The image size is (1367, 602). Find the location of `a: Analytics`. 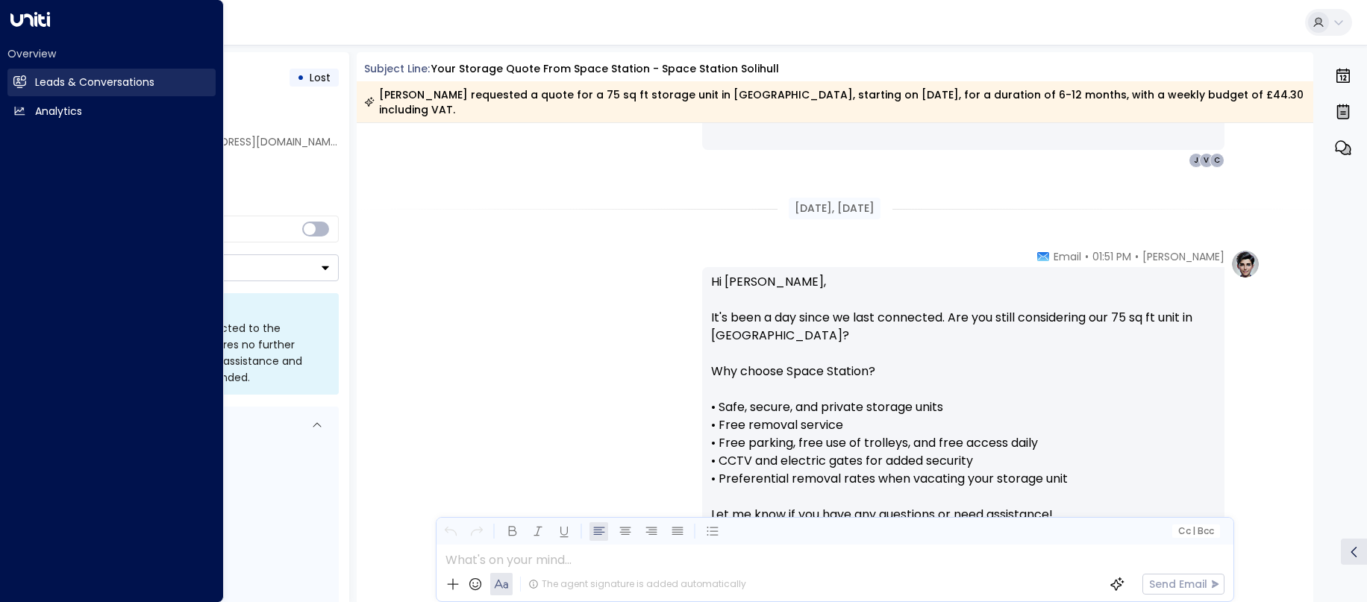

a: Analytics is located at coordinates (111, 111).